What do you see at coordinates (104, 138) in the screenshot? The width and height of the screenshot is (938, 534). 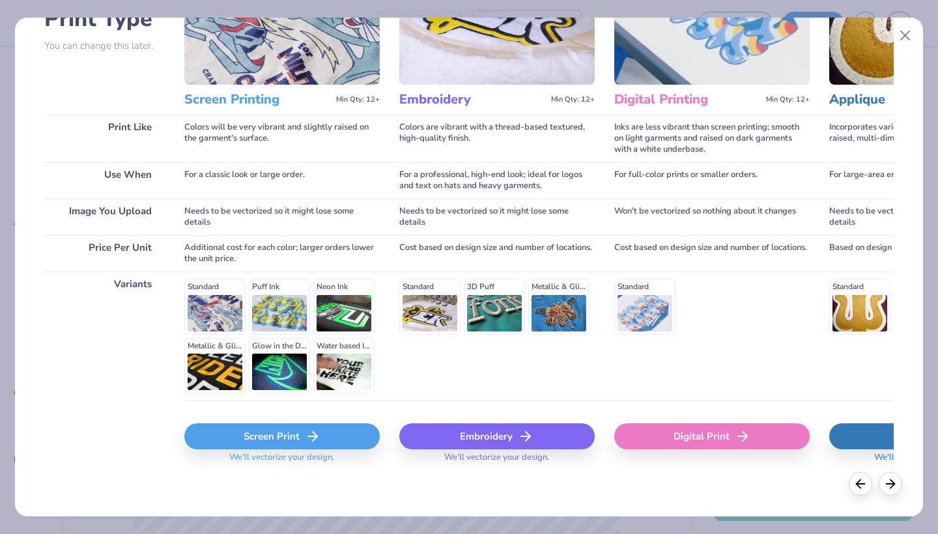 I see `div: Print Like` at bounding box center [104, 138].